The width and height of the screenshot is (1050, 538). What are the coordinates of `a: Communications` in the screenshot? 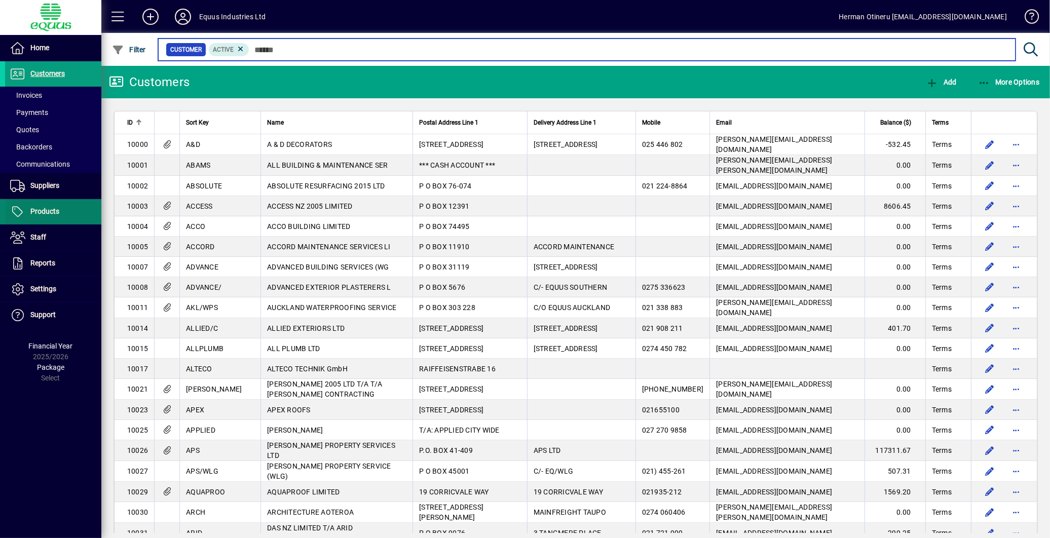 It's located at (53, 164).